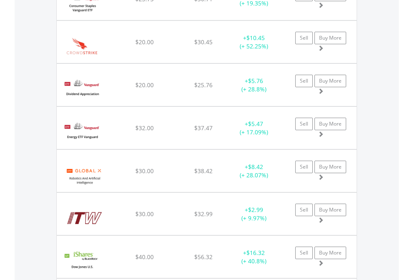 This screenshot has width=413, height=280. I want to click on img: EQU.US.IYY.png, so click(82, 261).